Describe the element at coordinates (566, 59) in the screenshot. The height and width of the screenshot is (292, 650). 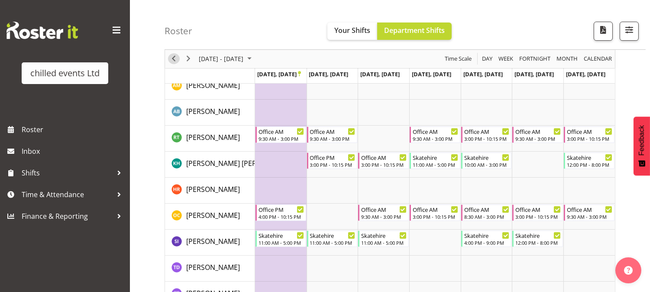
I see `span: Month` at that location.